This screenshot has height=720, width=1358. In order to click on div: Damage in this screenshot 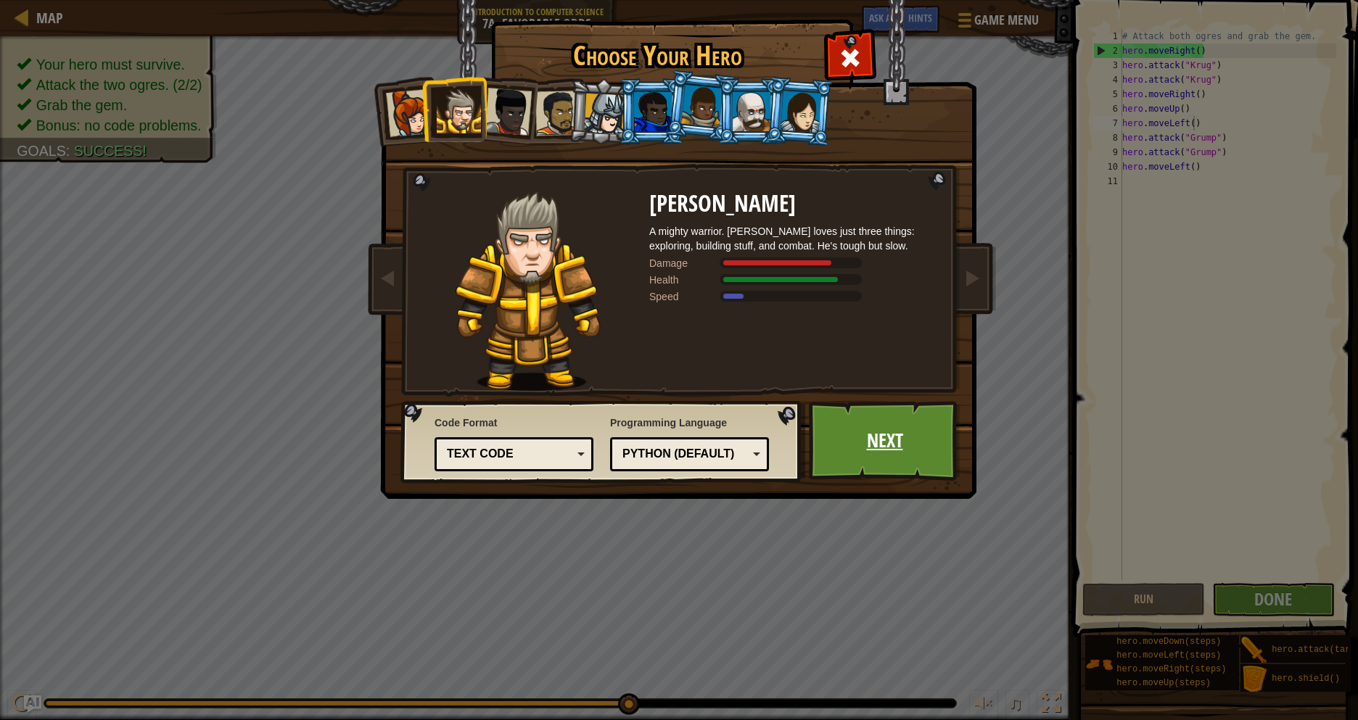, I will do `click(685, 263)`.